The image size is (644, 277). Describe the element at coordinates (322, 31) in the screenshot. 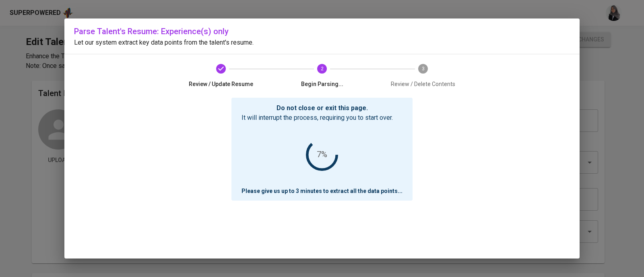

I see `h6: Parse Talent's Resume: Experience(s) only` at that location.